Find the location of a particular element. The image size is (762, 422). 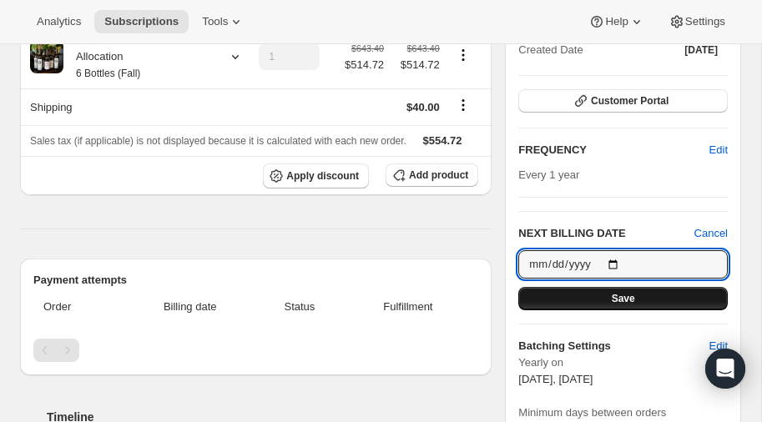

span: $40.00 is located at coordinates (423, 107).